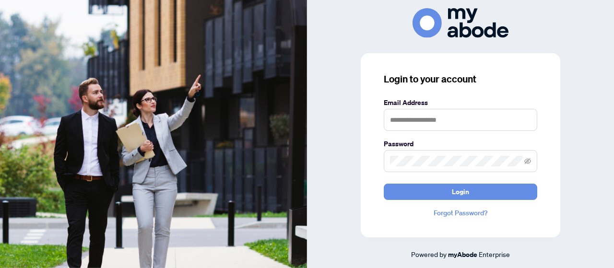 This screenshot has width=614, height=268. What do you see at coordinates (461, 144) in the screenshot?
I see `label: Password` at bounding box center [461, 144].